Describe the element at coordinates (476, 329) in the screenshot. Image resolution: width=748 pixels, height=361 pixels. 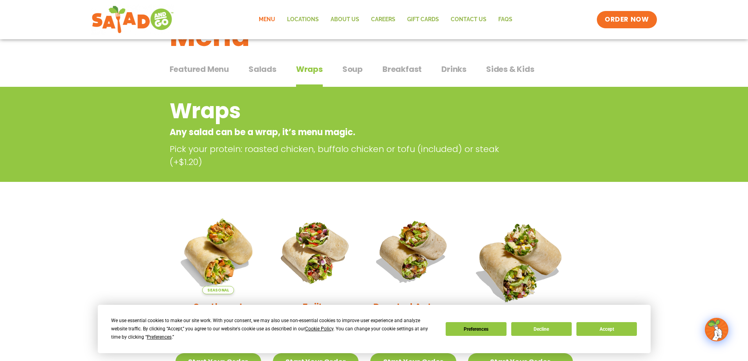
I see `button: Preferences` at that location.